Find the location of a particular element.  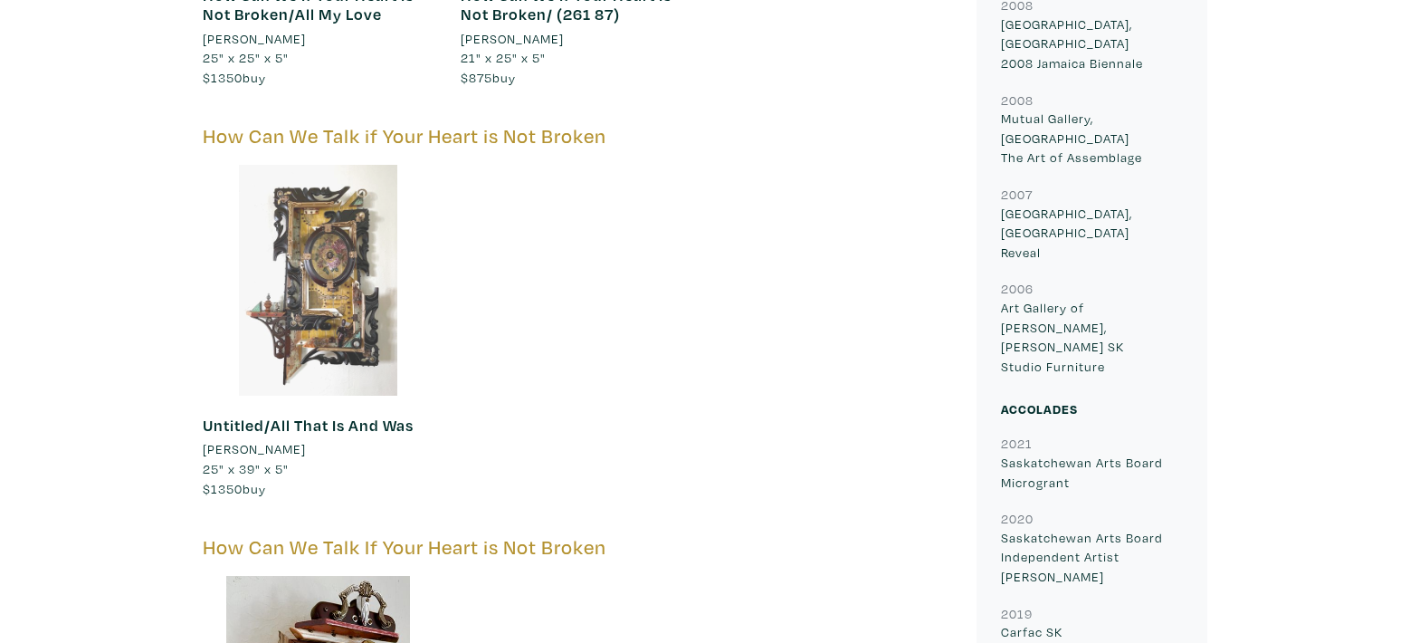

small: 2021 is located at coordinates (1016, 443).